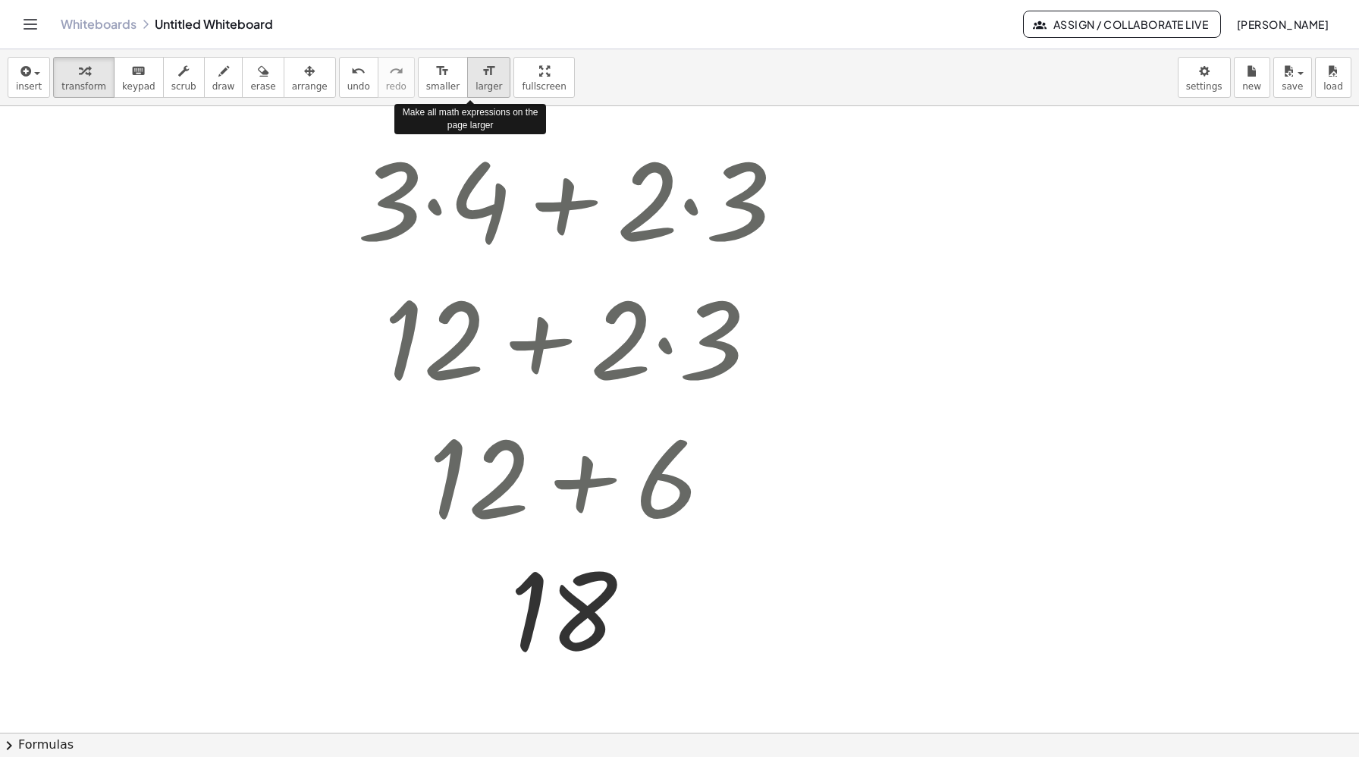 The height and width of the screenshot is (757, 1359). I want to click on span: transform, so click(83, 86).